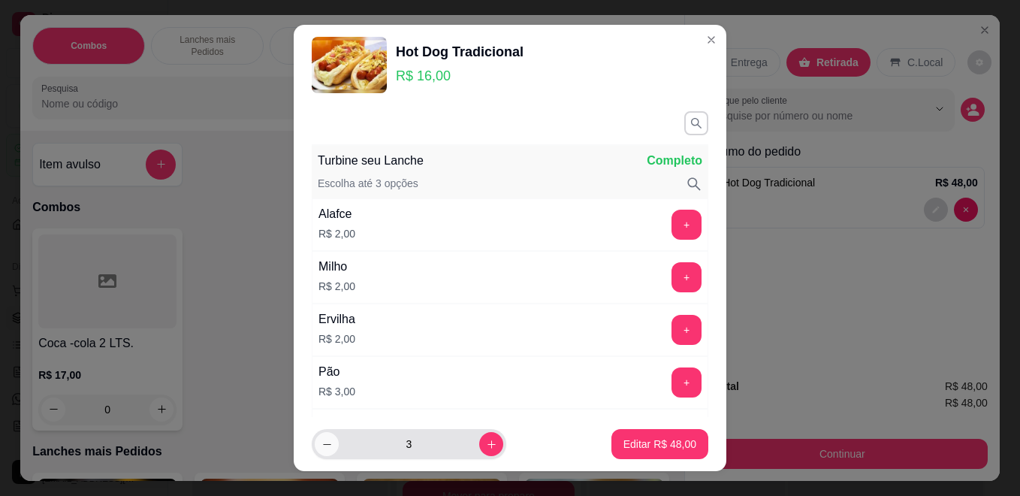  Describe the element at coordinates (660, 444) in the screenshot. I see `button: Editar R$ 48,00` at that location.